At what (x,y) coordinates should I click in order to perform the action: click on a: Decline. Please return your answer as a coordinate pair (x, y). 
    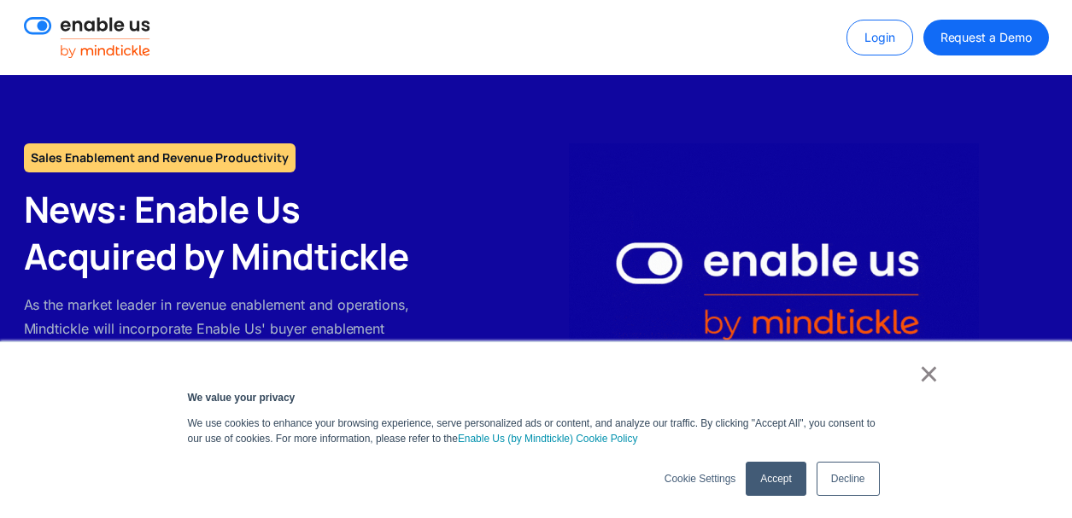
    Looking at the image, I should click on (848, 479).